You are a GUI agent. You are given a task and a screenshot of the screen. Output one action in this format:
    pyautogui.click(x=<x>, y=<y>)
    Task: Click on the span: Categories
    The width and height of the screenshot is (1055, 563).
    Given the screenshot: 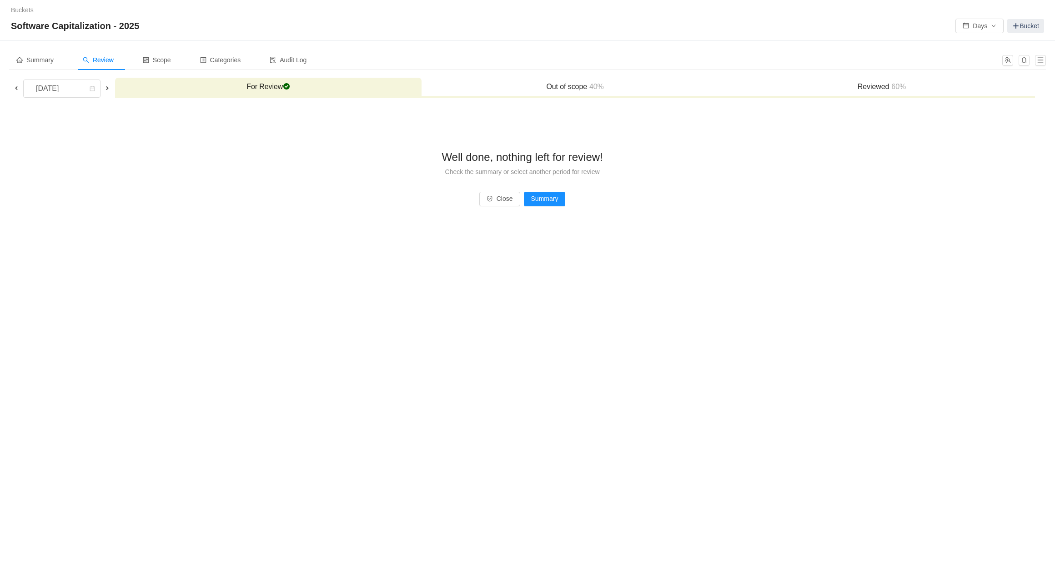 What is the action you would take?
    pyautogui.click(x=220, y=60)
    